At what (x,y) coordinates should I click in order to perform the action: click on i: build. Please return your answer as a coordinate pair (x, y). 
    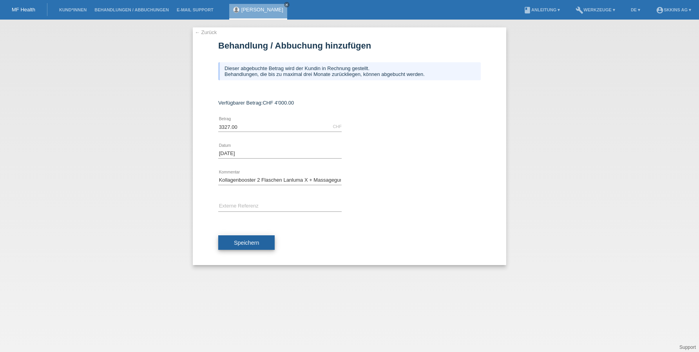
    Looking at the image, I should click on (579, 10).